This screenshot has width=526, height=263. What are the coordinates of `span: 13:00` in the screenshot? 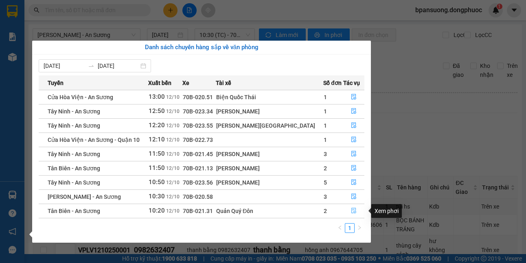 It's located at (157, 97).